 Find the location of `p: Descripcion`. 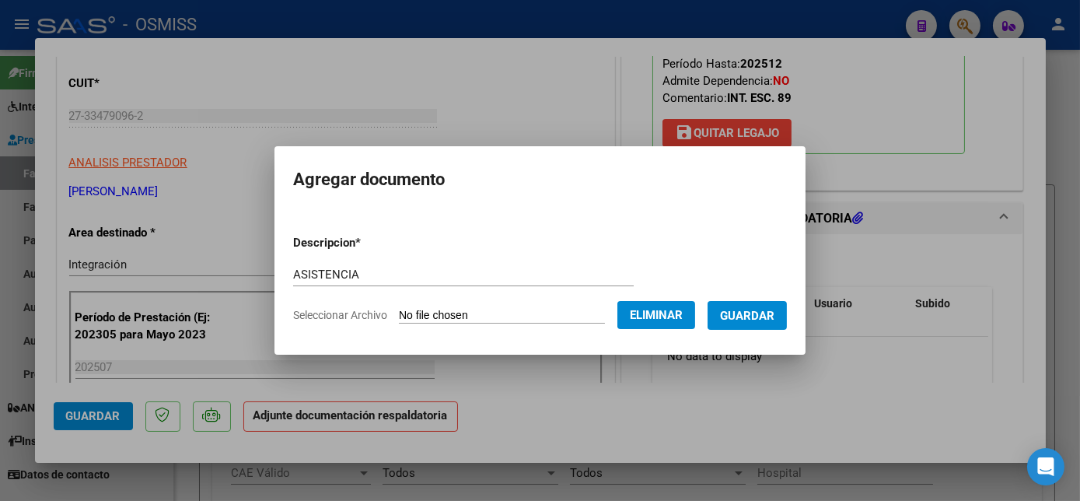

p: Descripcion is located at coordinates (367, 243).